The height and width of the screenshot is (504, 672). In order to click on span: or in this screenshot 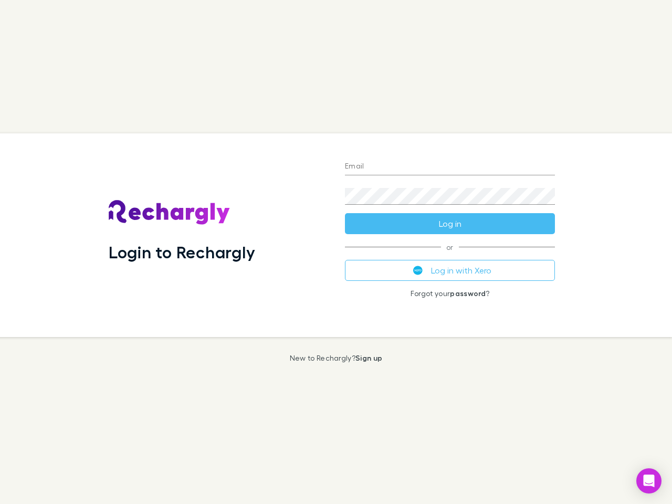, I will do `click(450, 247)`.